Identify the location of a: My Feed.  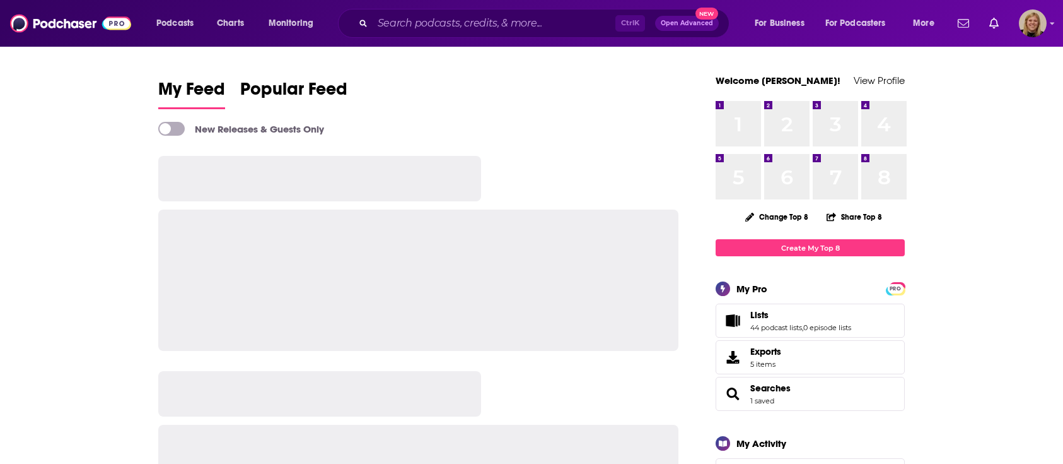
(192, 93).